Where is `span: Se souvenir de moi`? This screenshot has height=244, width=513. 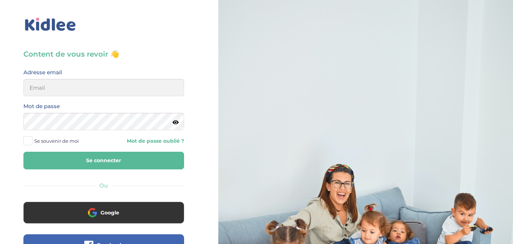 span: Se souvenir de moi is located at coordinates (57, 141).